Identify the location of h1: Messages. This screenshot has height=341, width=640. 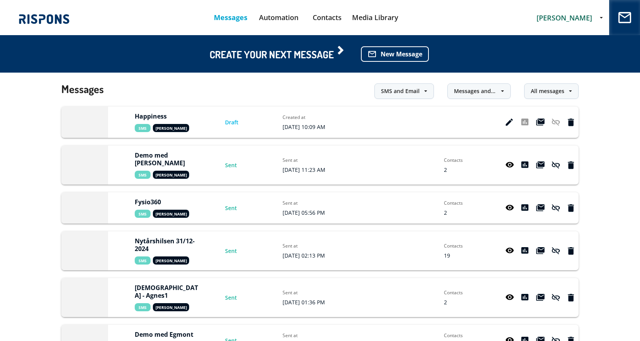
(83, 89).